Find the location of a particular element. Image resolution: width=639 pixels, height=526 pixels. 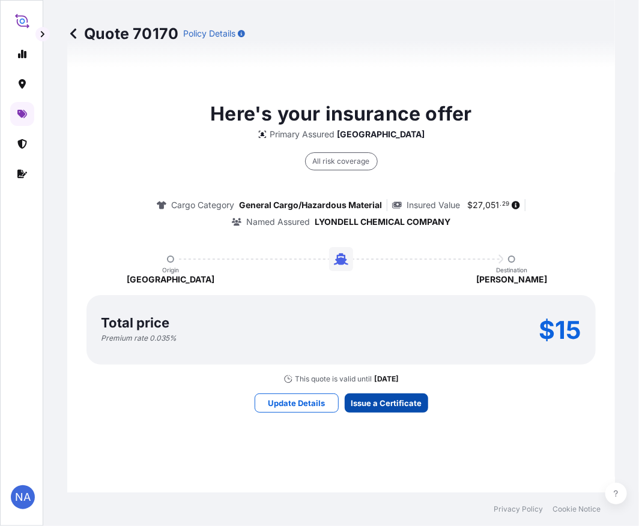

span: 27 is located at coordinates (477, 205).